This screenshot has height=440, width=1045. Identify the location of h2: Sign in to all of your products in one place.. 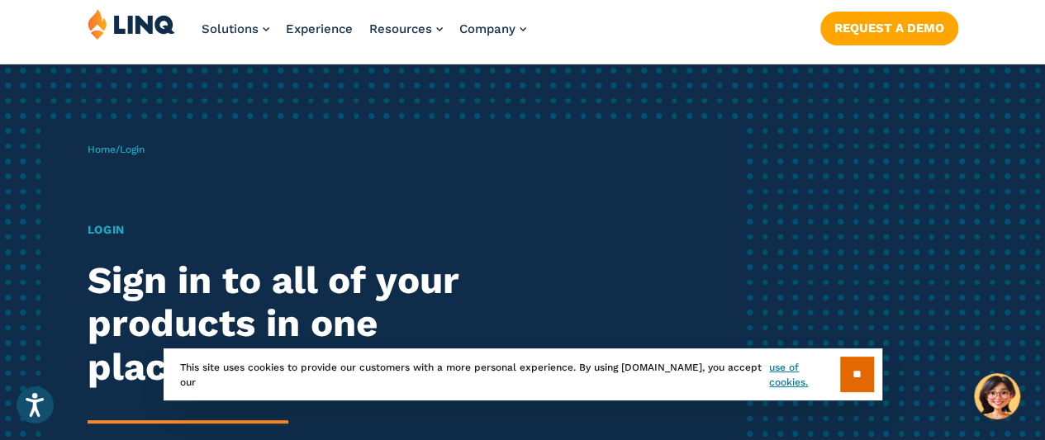
(288, 325).